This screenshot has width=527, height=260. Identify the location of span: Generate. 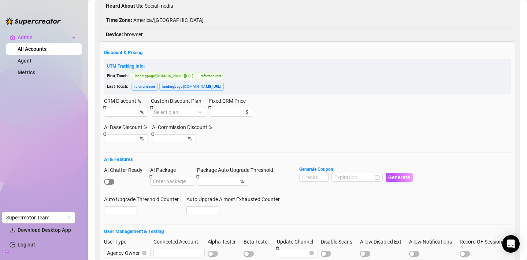
(399, 178).